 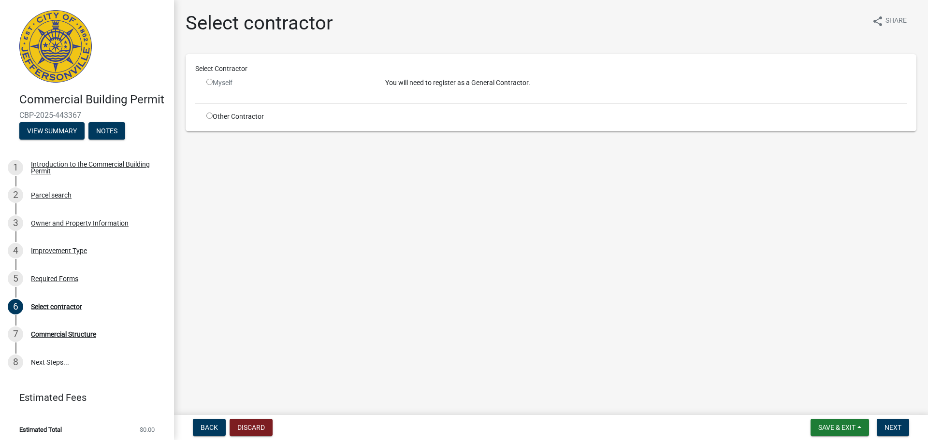 What do you see at coordinates (15, 362) in the screenshot?
I see `div: 8` at bounding box center [15, 362].